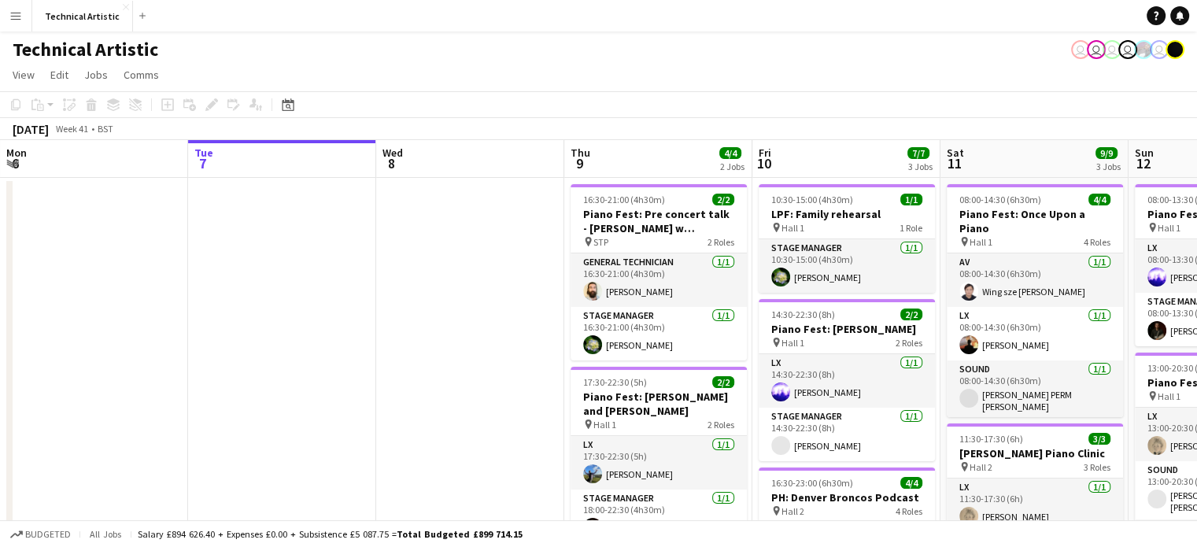  Describe the element at coordinates (615, 382) in the screenshot. I see `span: 17:30-22:30 (5h)` at that location.